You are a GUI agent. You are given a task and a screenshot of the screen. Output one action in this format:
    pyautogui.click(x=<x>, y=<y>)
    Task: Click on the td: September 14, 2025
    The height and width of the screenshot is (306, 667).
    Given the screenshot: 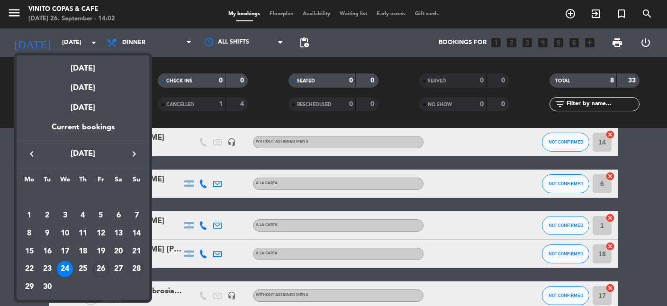 What is the action you would take?
    pyautogui.click(x=136, y=233)
    